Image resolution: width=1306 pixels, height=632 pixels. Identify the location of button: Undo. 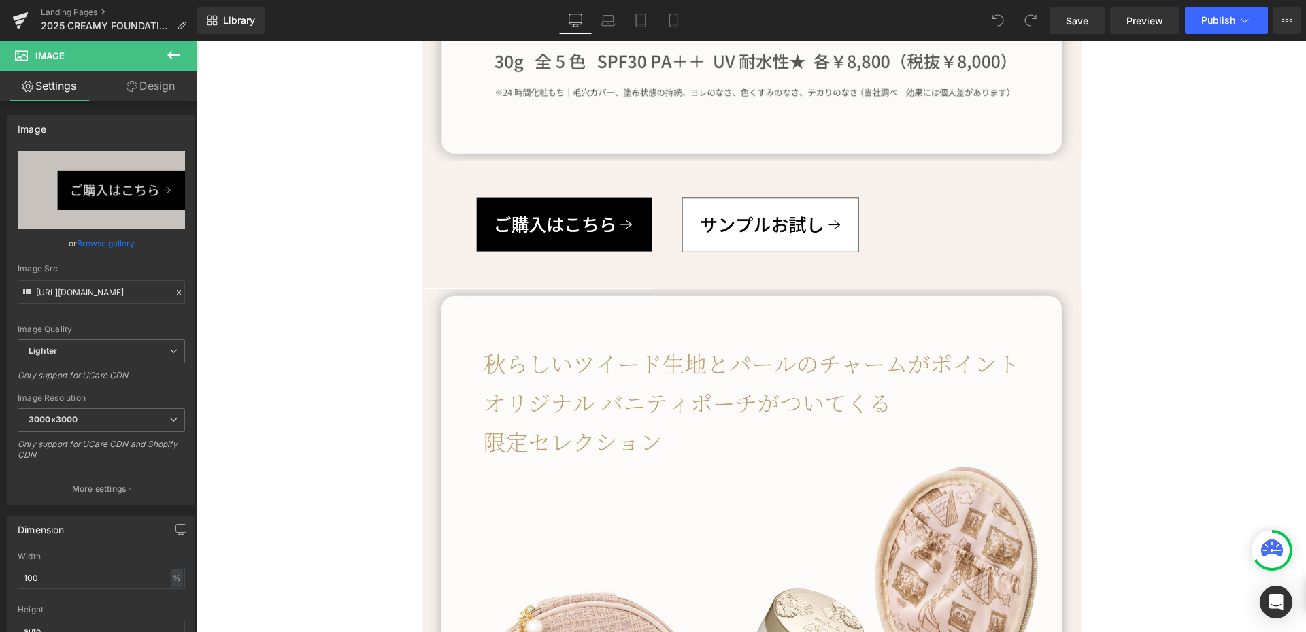
(998, 20).